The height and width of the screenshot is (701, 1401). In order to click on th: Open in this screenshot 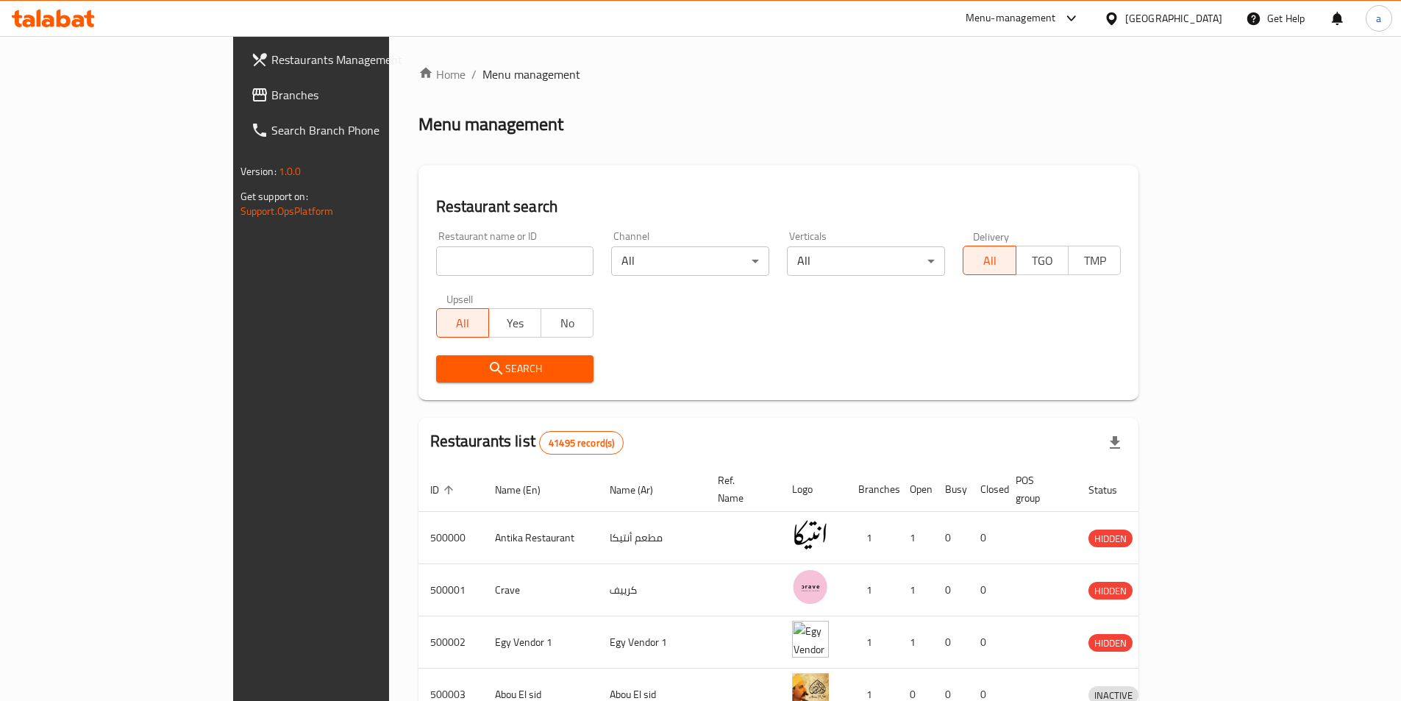, I will do `click(915, 489)`.